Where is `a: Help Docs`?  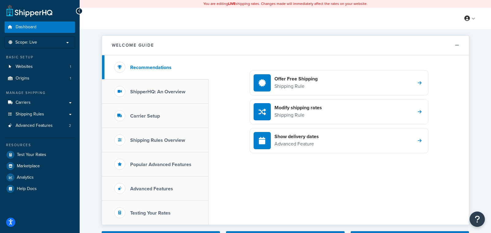 a: Help Docs is located at coordinates (40, 189).